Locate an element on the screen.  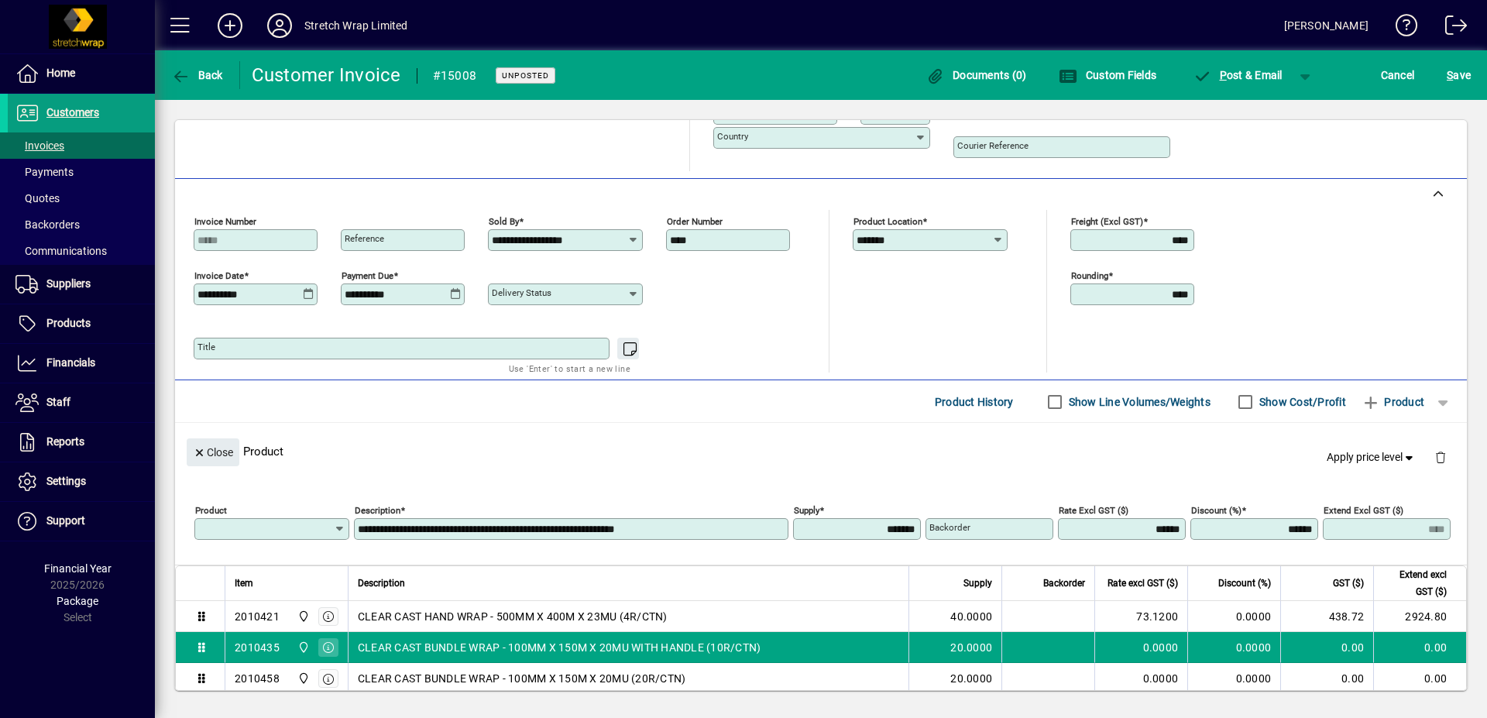
span: Discount (%) is located at coordinates (1245, 583).